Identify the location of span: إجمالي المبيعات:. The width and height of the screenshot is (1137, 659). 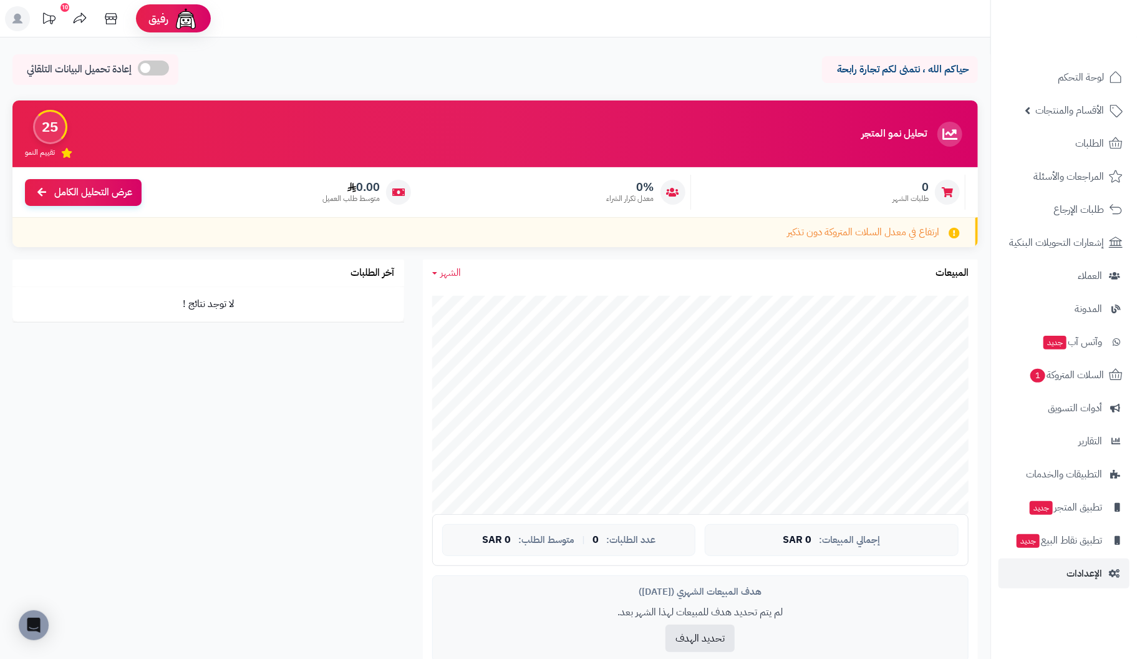
(850, 539).